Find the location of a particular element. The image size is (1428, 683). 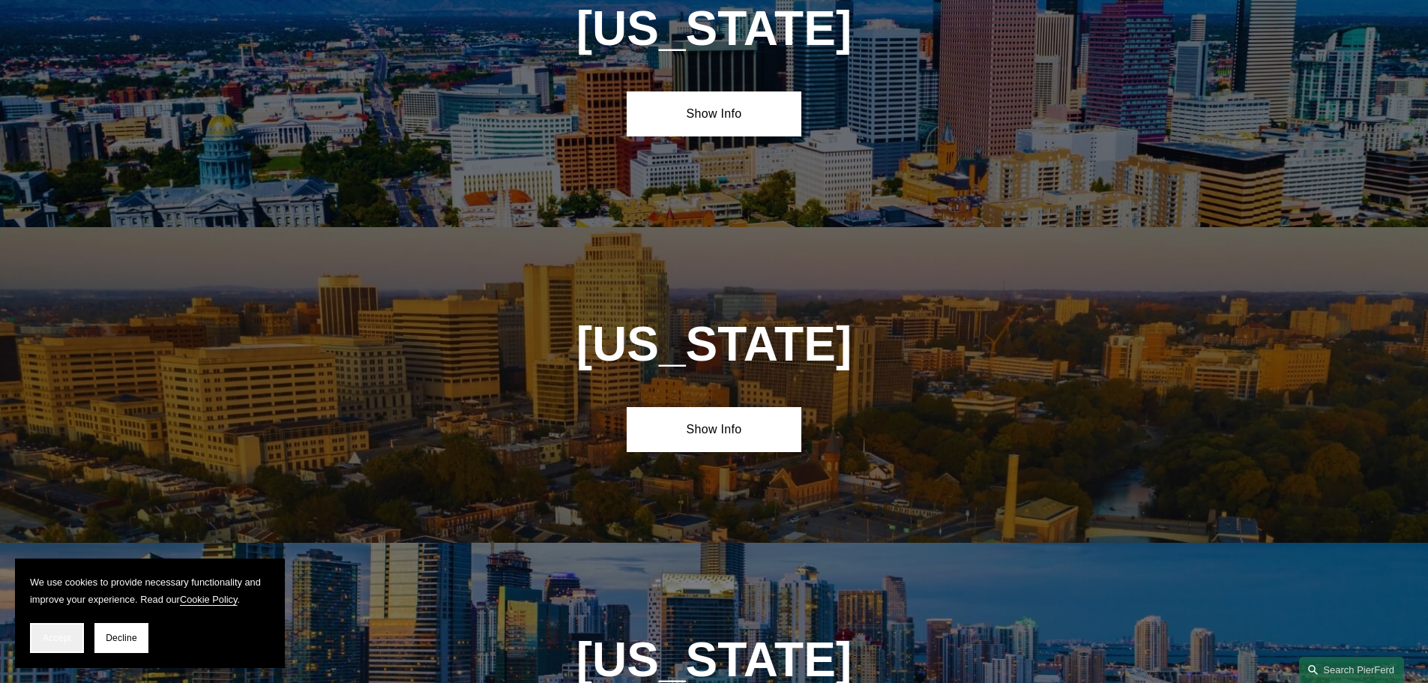

a: Search this site is located at coordinates (1351, 669).